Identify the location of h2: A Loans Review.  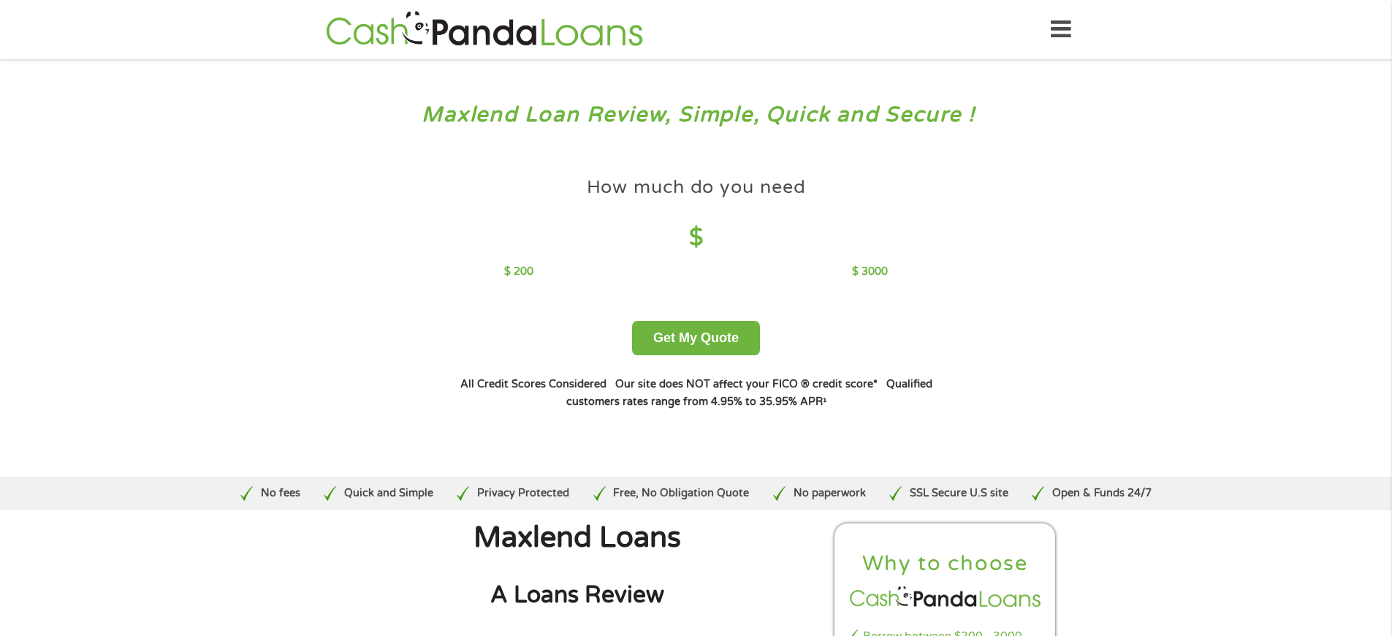
(577, 595).